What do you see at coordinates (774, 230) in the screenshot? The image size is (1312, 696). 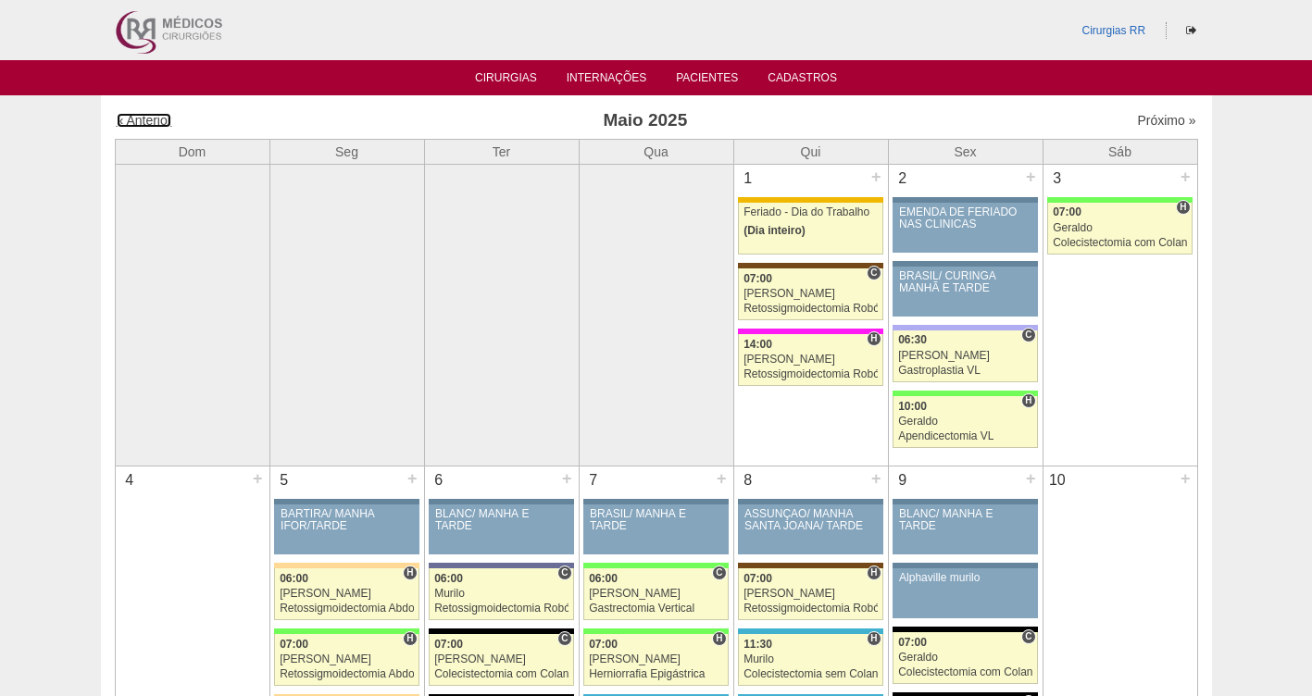 I see `span: (Dia inteiro)` at bounding box center [774, 230].